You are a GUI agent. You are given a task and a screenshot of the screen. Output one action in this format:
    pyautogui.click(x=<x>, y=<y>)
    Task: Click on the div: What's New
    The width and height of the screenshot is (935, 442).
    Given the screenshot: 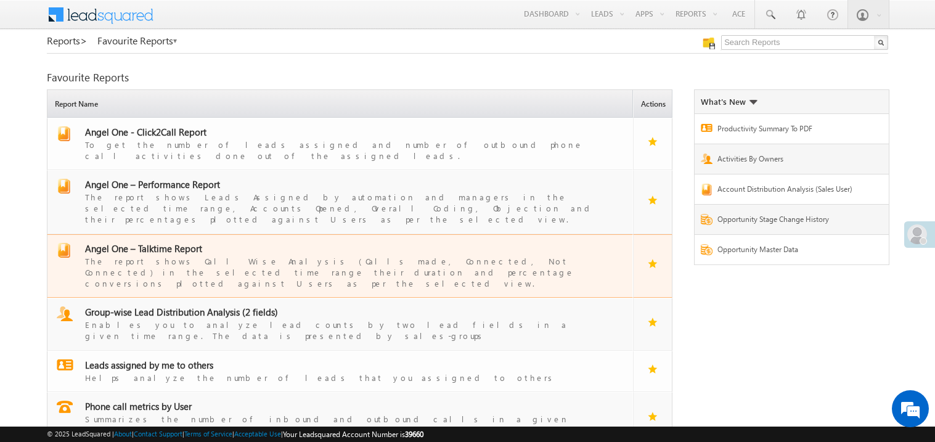 What is the action you would take?
    pyautogui.click(x=729, y=102)
    